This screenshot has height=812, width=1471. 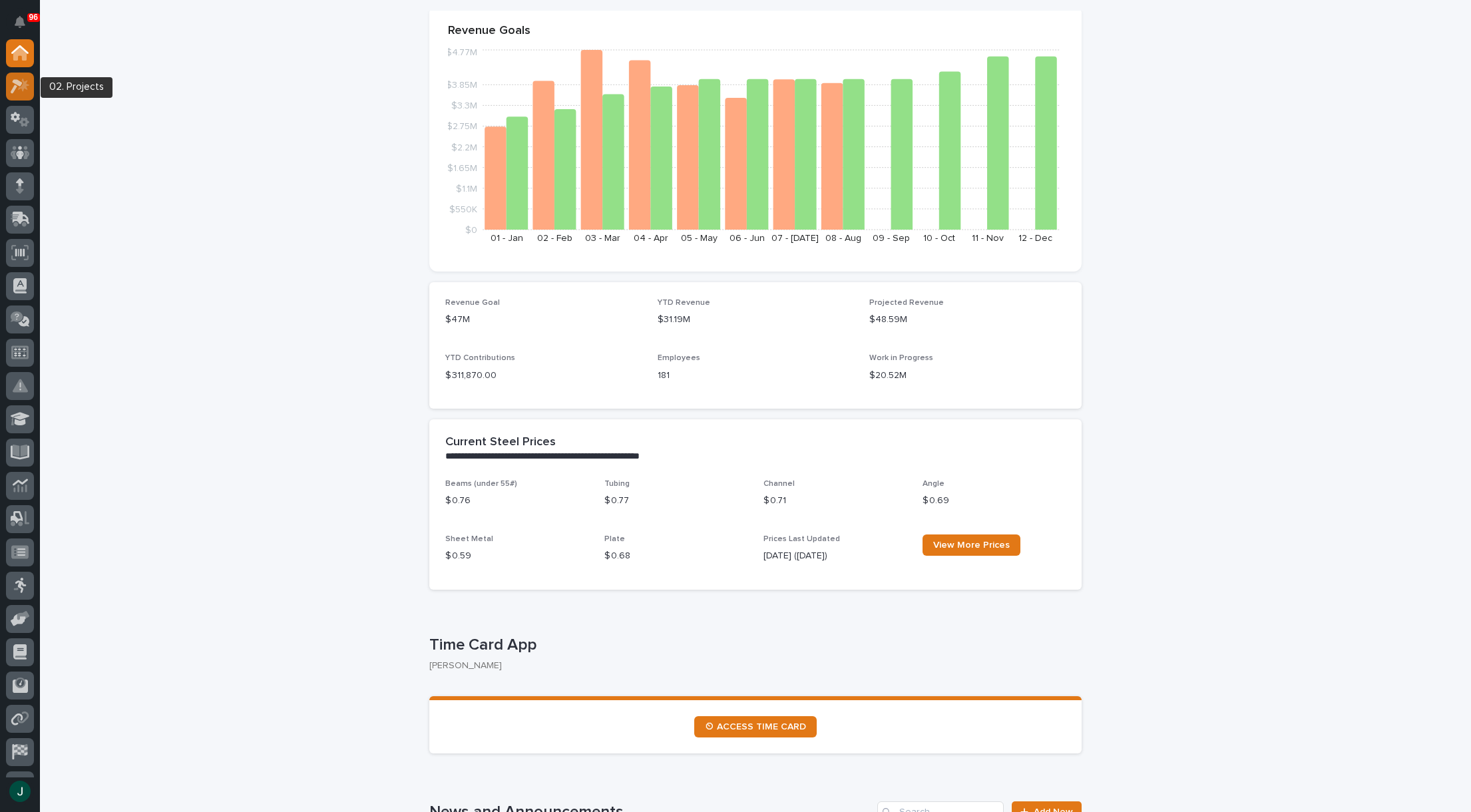 I want to click on tspan: $4.77M, so click(x=461, y=53).